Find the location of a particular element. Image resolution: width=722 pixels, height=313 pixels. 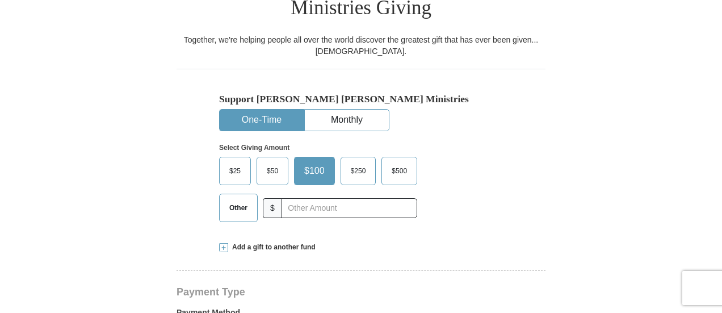

div: Together, we're helping people all over the world discover the greatest gift that has ever been g... is located at coordinates (361, 45).